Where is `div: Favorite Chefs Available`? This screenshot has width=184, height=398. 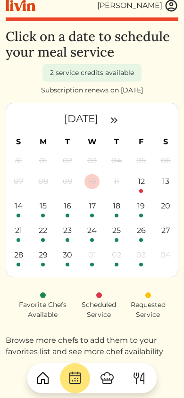
div: Favorite Chefs Available is located at coordinates (43, 310).